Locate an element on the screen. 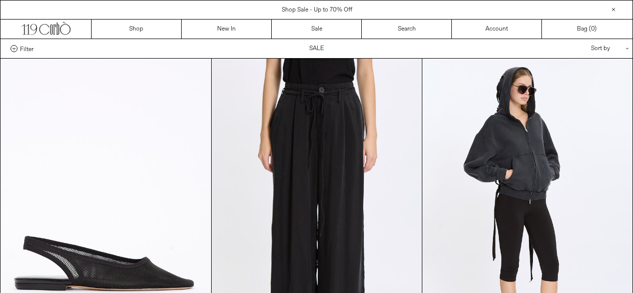  span: Shop Sale - Up to 70% Off is located at coordinates (317, 10).